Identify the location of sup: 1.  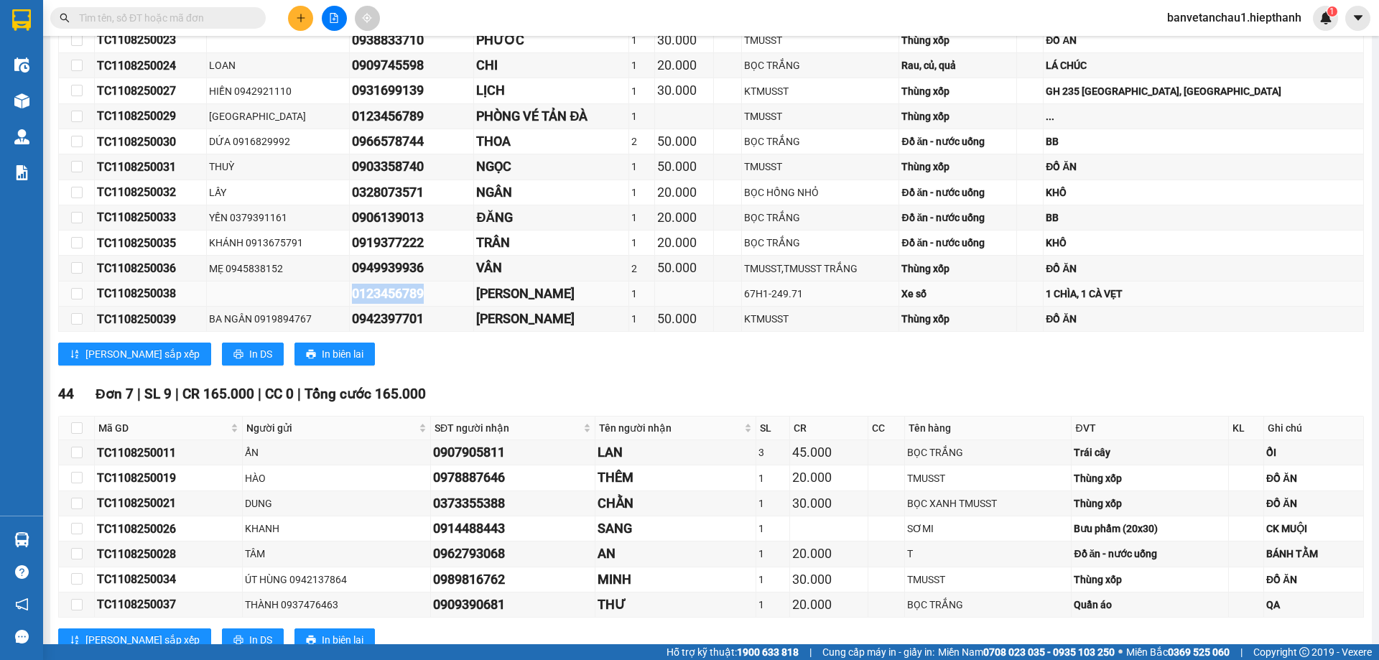
(1333, 11).